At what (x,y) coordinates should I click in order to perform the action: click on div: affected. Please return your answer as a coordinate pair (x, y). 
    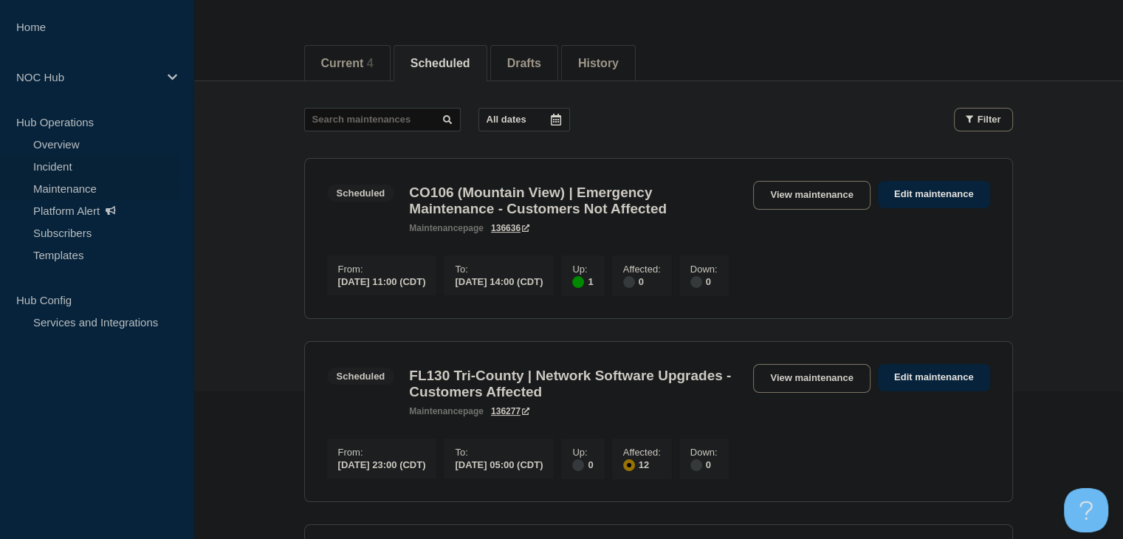
    Looking at the image, I should click on (629, 465).